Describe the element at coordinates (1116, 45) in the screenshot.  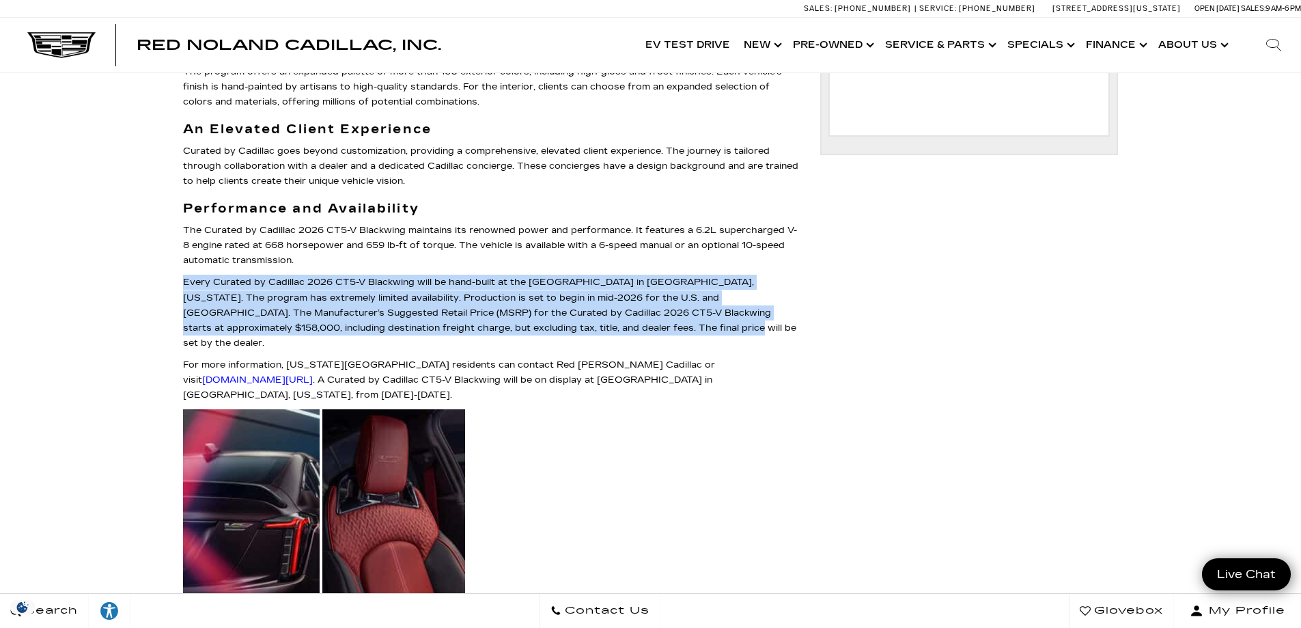
I see `a: Finance` at that location.